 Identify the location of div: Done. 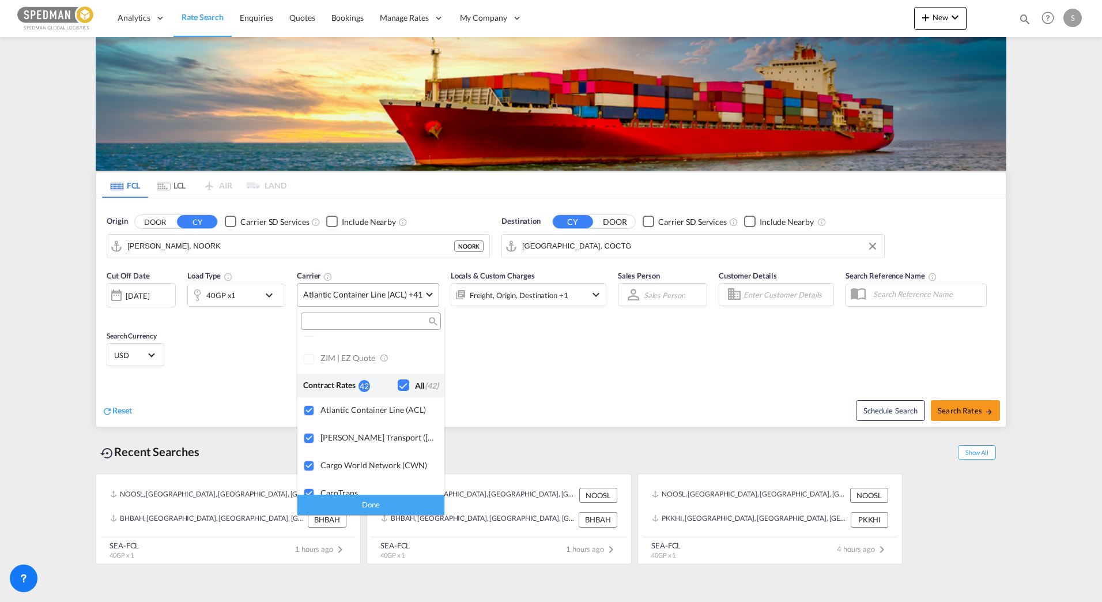
(371, 504).